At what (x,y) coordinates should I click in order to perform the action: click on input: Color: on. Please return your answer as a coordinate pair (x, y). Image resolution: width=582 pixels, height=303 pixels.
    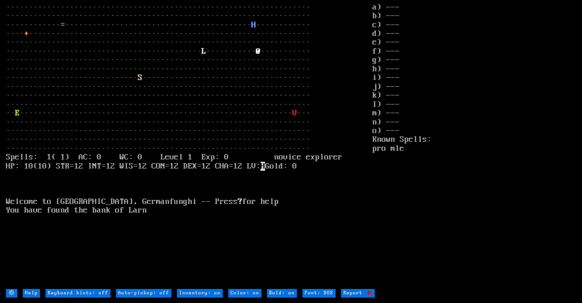
    Looking at the image, I should click on (244, 293).